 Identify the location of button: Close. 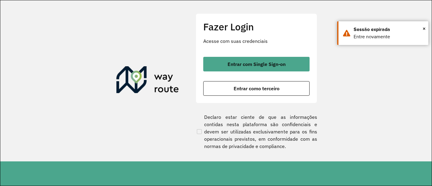
(424, 29).